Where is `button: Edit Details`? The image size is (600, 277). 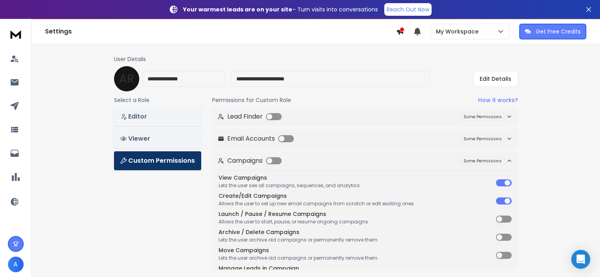 button: Edit Details is located at coordinates (495, 79).